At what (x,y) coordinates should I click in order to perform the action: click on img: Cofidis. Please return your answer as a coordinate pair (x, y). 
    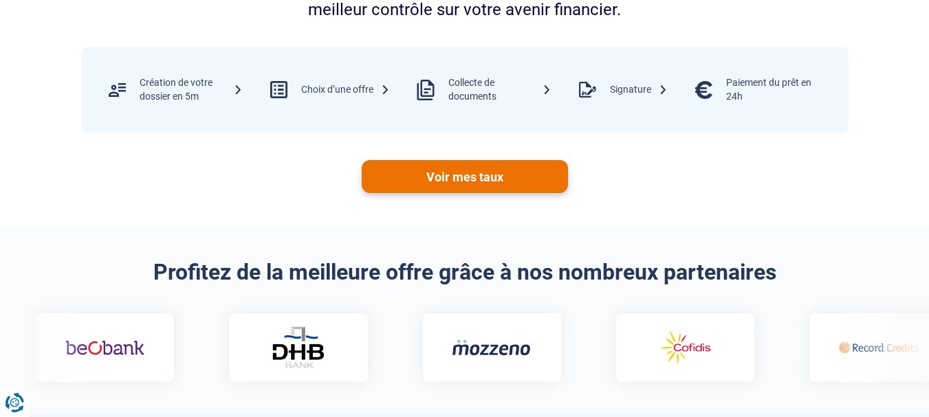
    Looking at the image, I should click on (668, 348).